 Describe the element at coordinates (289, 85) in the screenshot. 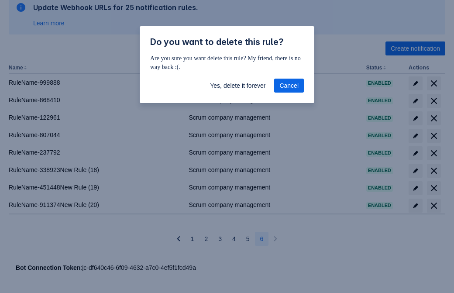

I see `button: Cancel` at that location.